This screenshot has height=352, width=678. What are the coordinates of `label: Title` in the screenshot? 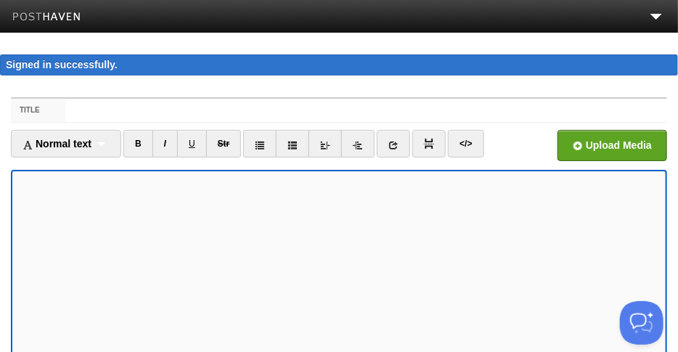 It's located at (38, 110).